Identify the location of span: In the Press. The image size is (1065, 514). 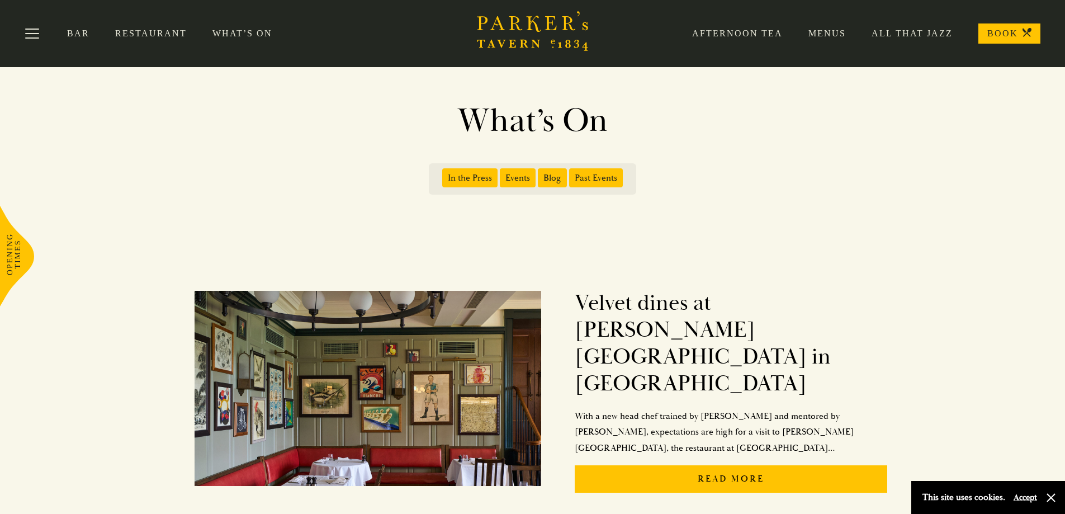
(470, 178).